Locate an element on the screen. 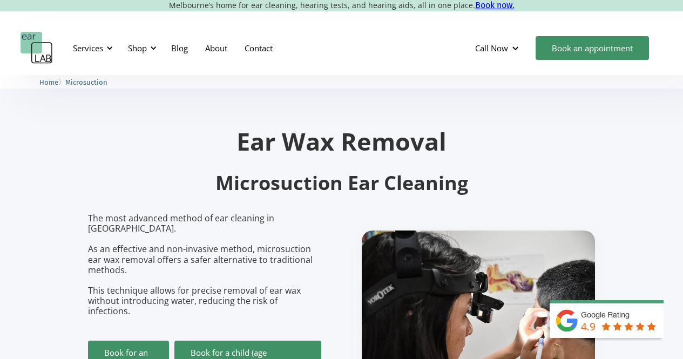 This screenshot has width=683, height=359. a: About is located at coordinates (216, 48).